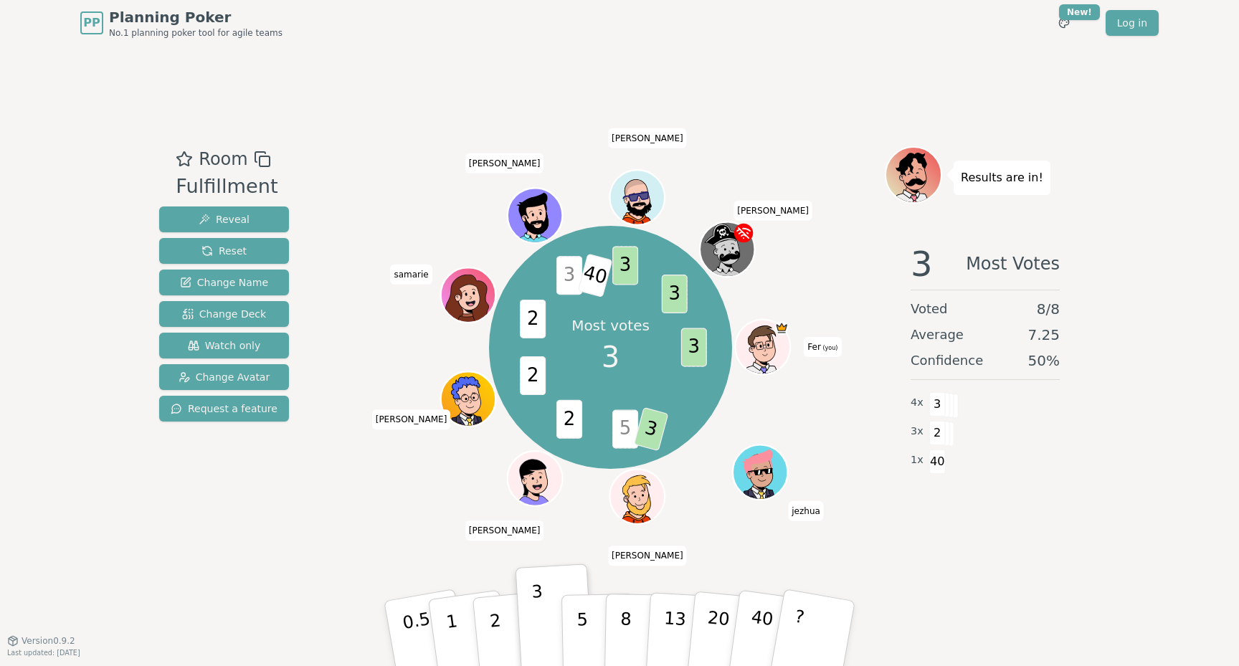 The width and height of the screenshot is (1239, 666). Describe the element at coordinates (224, 377) in the screenshot. I see `span: Change Avatar` at that location.